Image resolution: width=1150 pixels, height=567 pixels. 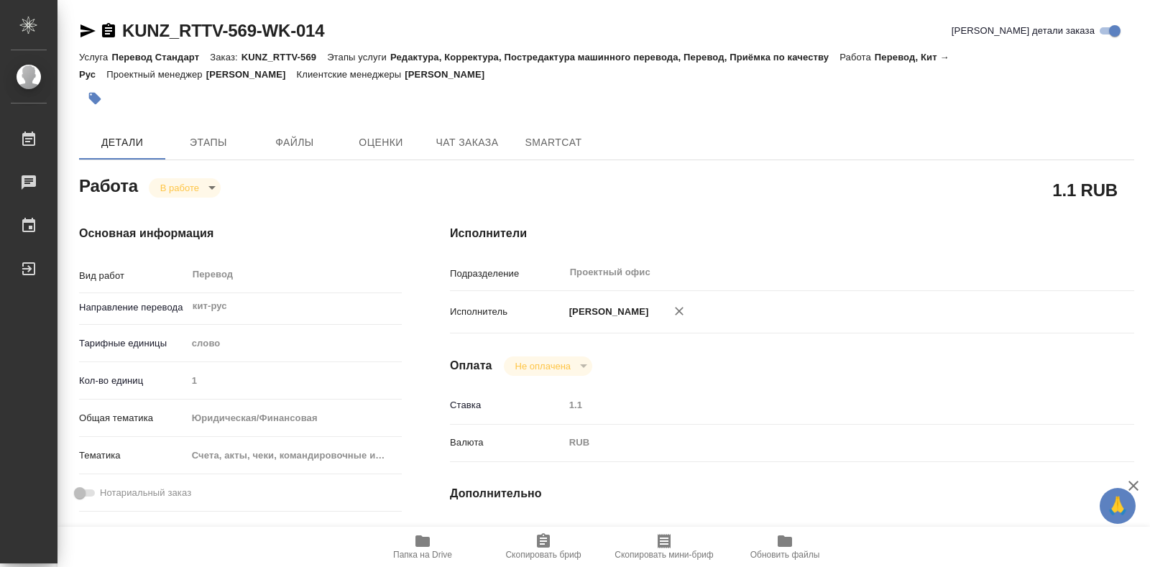 What do you see at coordinates (351, 74) in the screenshot?
I see `p: Клиентские менеджеры` at bounding box center [351, 74].